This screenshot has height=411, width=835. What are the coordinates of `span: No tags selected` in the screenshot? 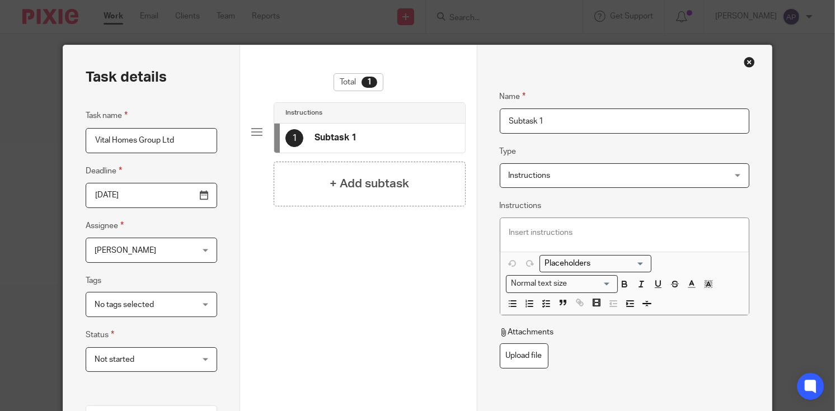 It's located at (124, 305).